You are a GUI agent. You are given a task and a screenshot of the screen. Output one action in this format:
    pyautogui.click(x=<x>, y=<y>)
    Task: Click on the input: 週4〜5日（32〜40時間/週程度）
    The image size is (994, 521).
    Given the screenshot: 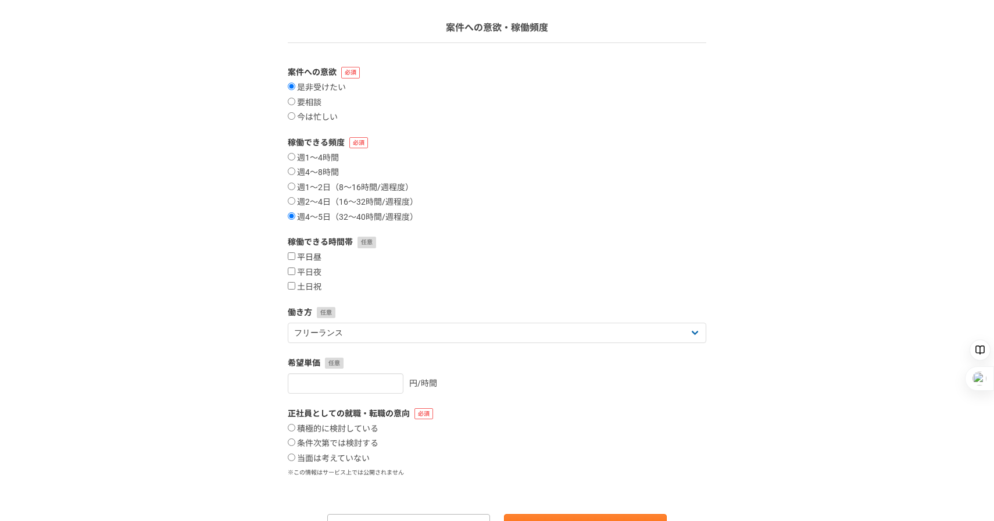 What is the action you would take?
    pyautogui.click(x=291, y=216)
    